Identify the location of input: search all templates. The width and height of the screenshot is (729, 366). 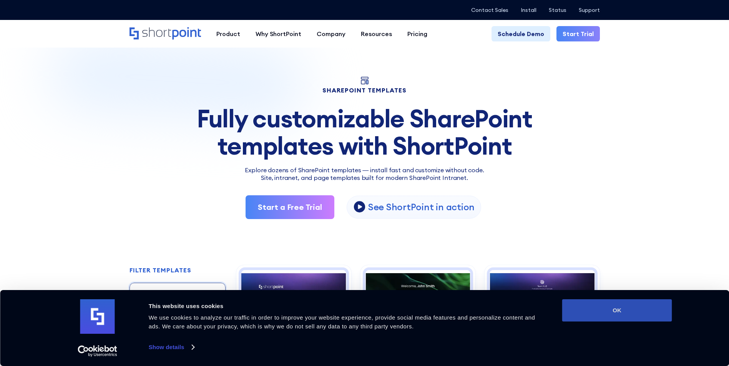
(177, 293).